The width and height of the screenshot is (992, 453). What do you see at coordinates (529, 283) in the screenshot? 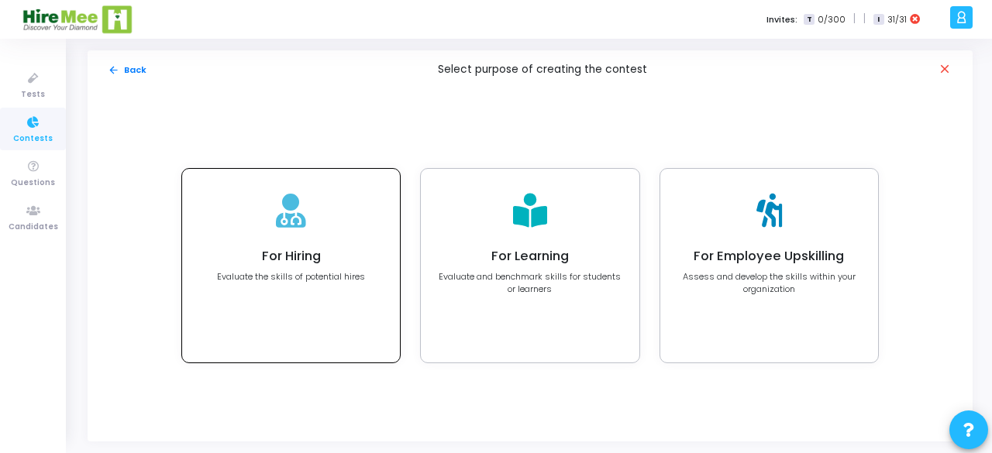
I see `p: Evaluate and benchmark skills for students or learners` at bounding box center [529, 283].